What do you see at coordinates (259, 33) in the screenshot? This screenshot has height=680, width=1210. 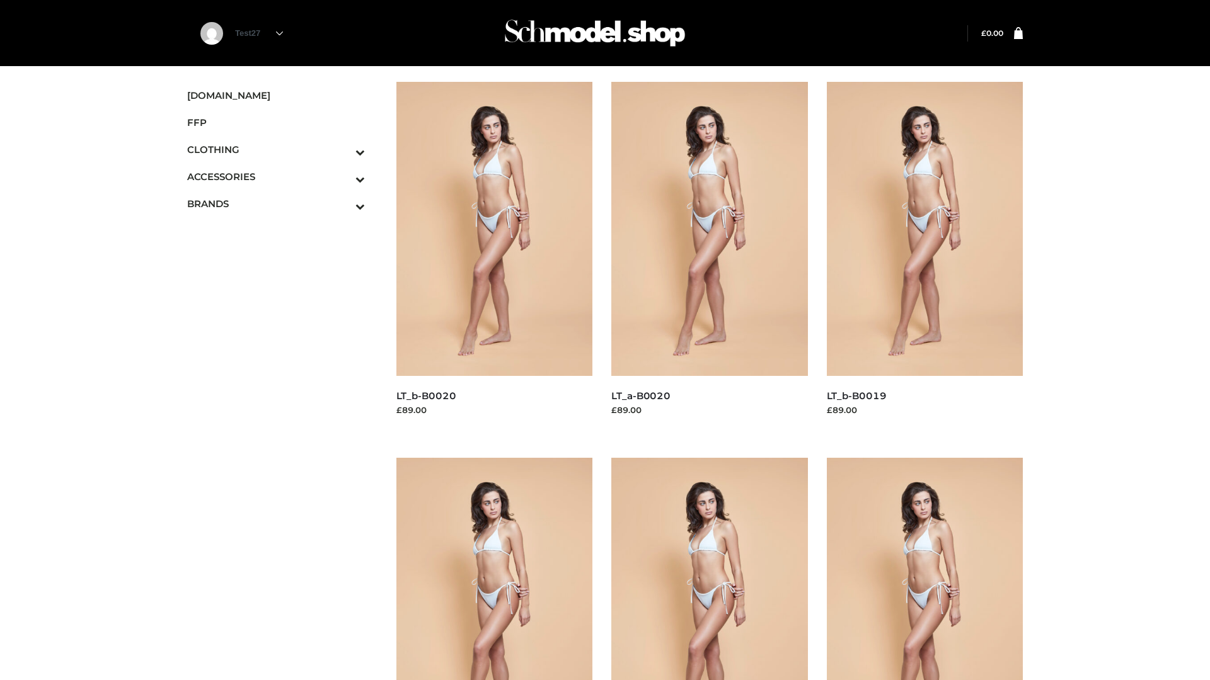 I see `a: Test27` at bounding box center [259, 33].